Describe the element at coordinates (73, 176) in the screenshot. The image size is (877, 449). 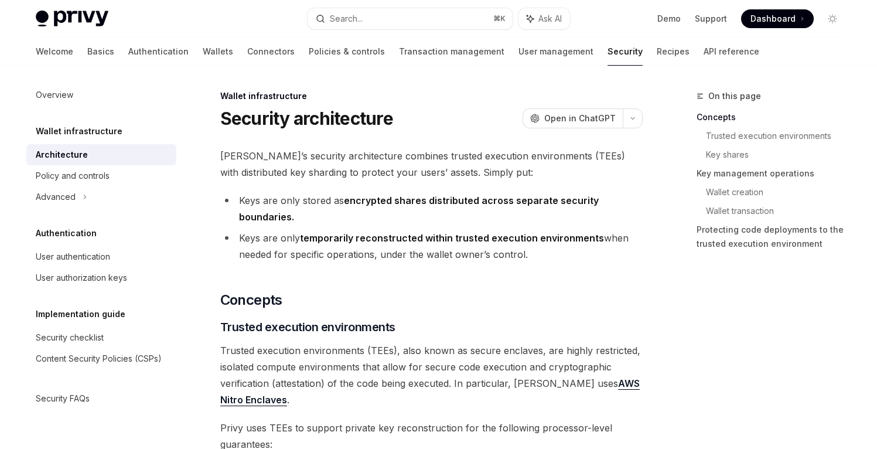
I see `div: Policy and controls` at that location.